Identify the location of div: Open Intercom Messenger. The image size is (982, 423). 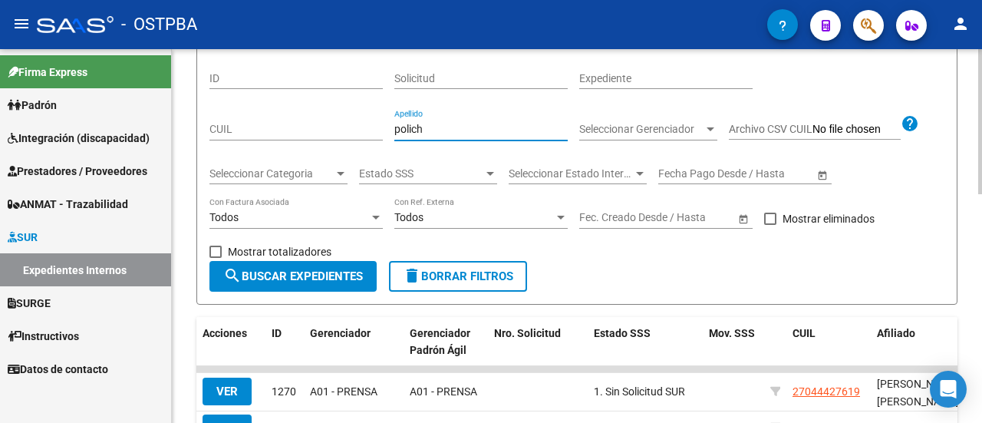
(948, 389).